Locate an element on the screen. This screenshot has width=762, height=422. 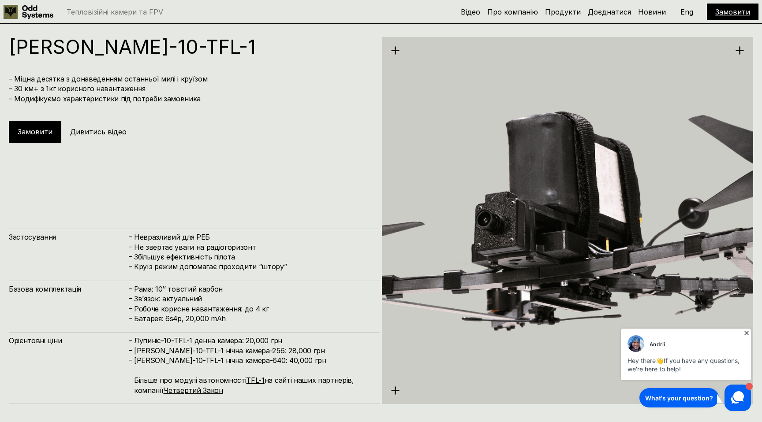
div: What's your question? is located at coordinates (60, 72).